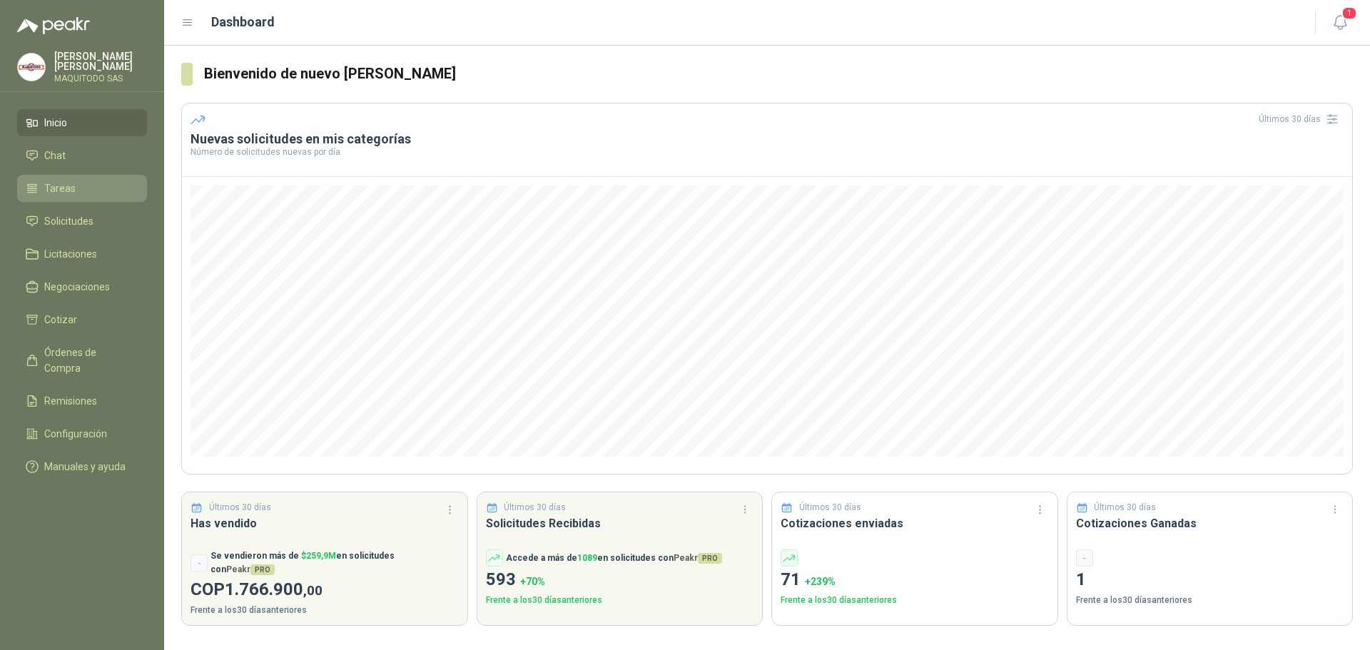 The width and height of the screenshot is (1370, 650). Describe the element at coordinates (82, 320) in the screenshot. I see `a: Cotizar` at that location.